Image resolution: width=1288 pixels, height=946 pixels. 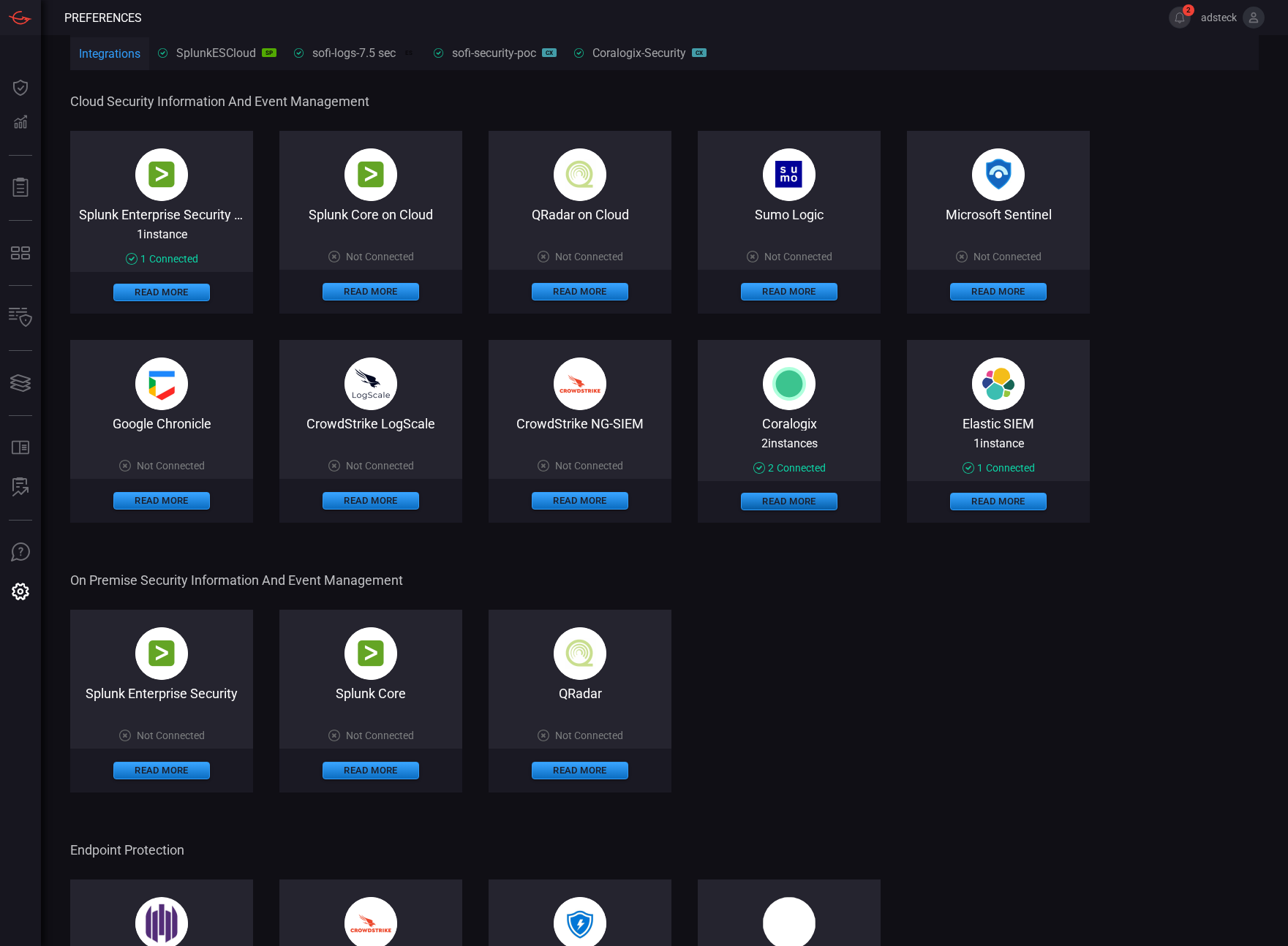 What do you see at coordinates (789, 214) in the screenshot?
I see `div: Sumo Logic` at bounding box center [789, 214].